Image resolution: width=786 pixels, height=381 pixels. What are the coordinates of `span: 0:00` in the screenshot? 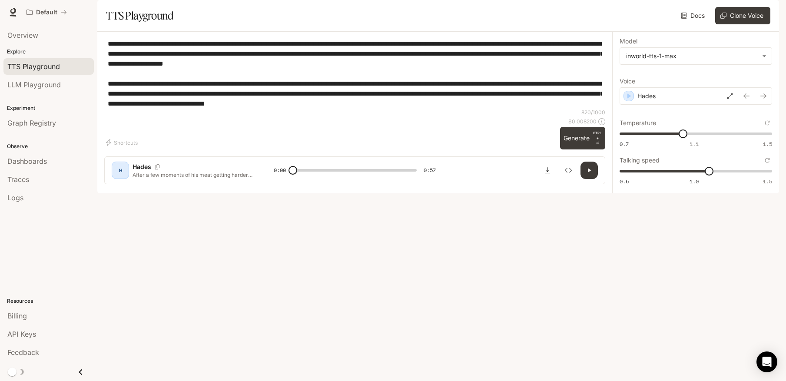 It's located at (280, 170).